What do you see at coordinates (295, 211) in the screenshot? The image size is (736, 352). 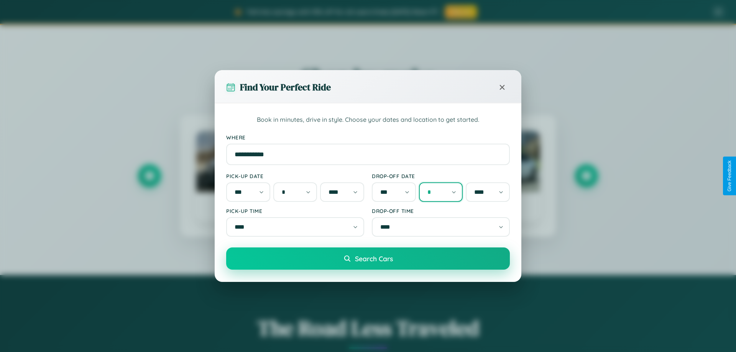 I see `label: Pick-up Time` at bounding box center [295, 211].